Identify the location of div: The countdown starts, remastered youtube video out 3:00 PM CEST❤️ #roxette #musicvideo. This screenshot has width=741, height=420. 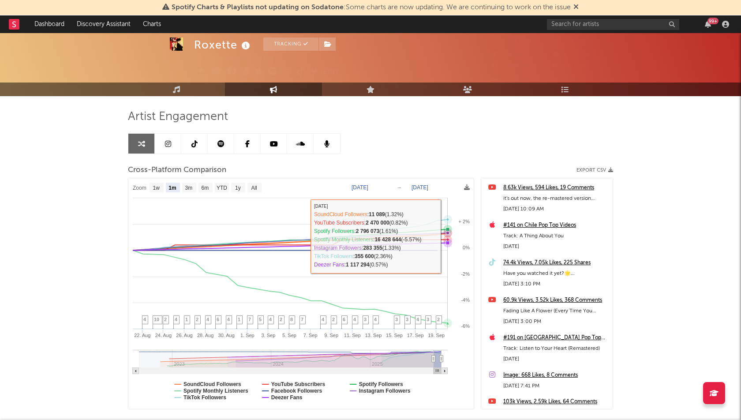
(556, 412).